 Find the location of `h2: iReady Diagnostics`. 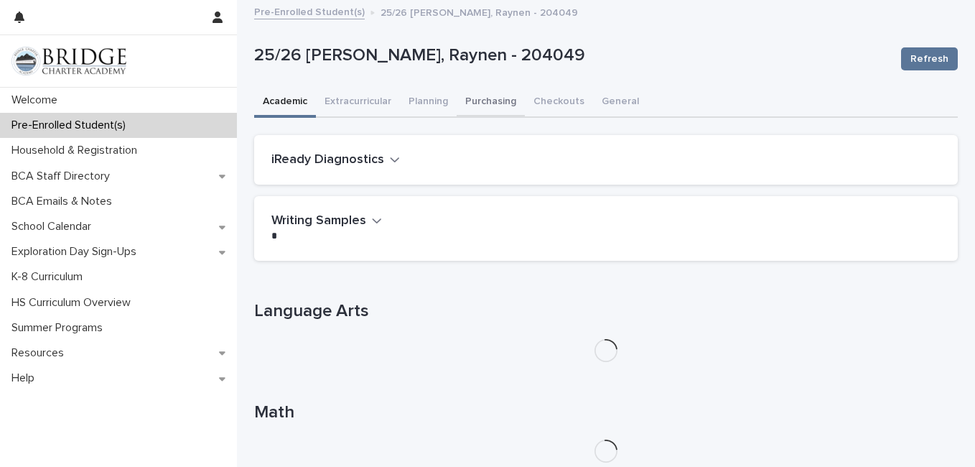

h2: iReady Diagnostics is located at coordinates (328, 160).